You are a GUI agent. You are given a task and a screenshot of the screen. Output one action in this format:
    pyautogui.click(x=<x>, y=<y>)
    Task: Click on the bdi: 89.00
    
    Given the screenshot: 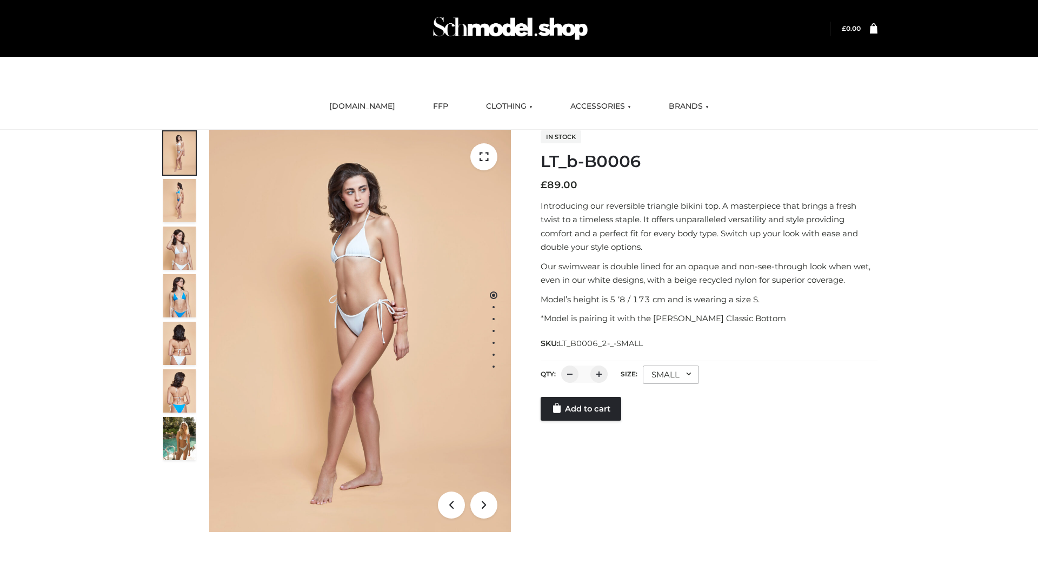 What is the action you would take?
    pyautogui.click(x=559, y=185)
    